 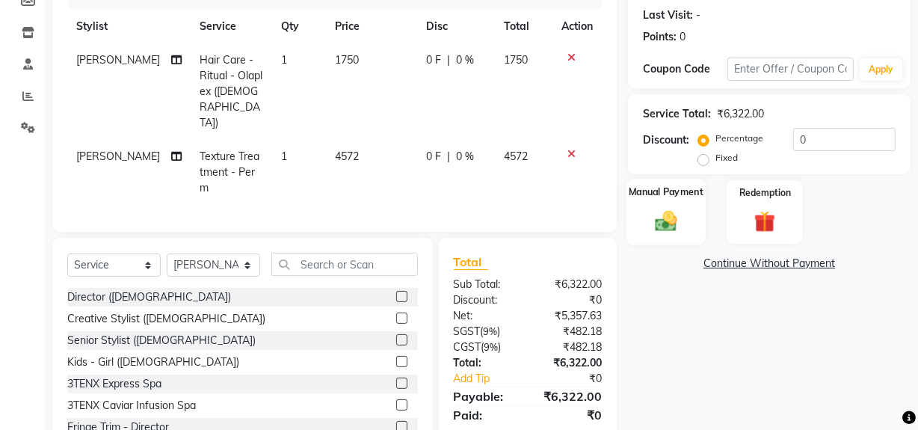 I want to click on div: Paid:, so click(x=485, y=415).